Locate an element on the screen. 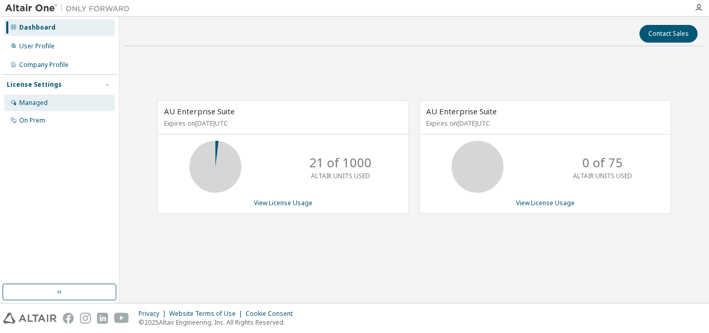 Image resolution: width=709 pixels, height=333 pixels. div: Dashboard is located at coordinates (37, 28).